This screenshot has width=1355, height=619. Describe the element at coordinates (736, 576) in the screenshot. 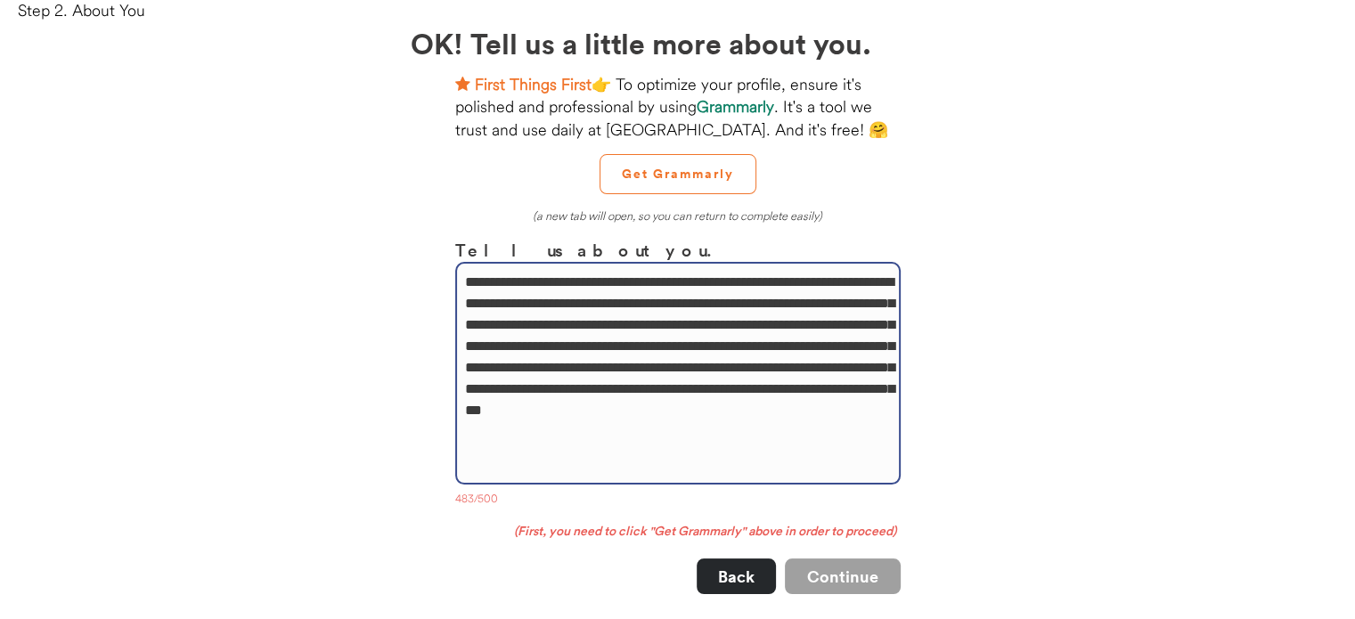

I see `button: Back` at that location.